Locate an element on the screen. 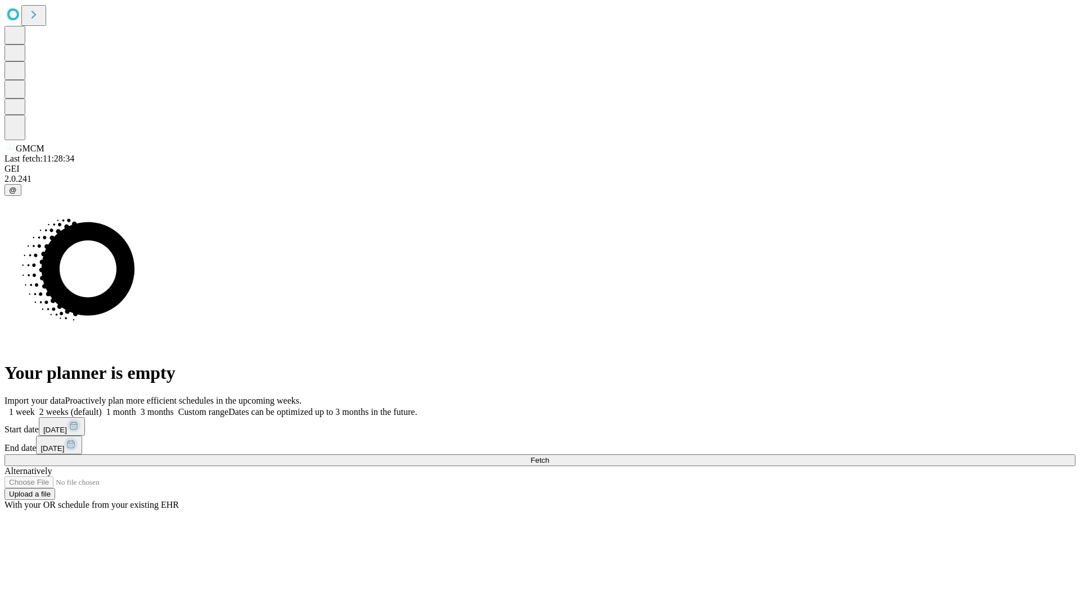 This screenshot has height=608, width=1080. span: GMCM is located at coordinates (30, 148).